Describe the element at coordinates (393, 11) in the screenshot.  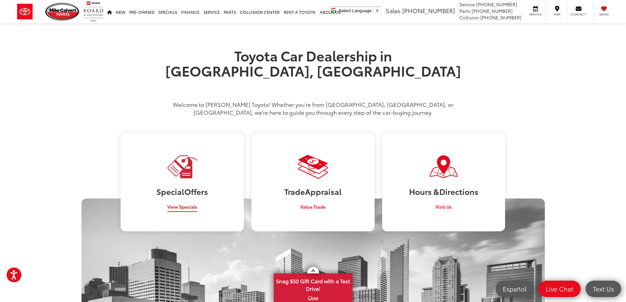
I see `span: Sales` at that location.